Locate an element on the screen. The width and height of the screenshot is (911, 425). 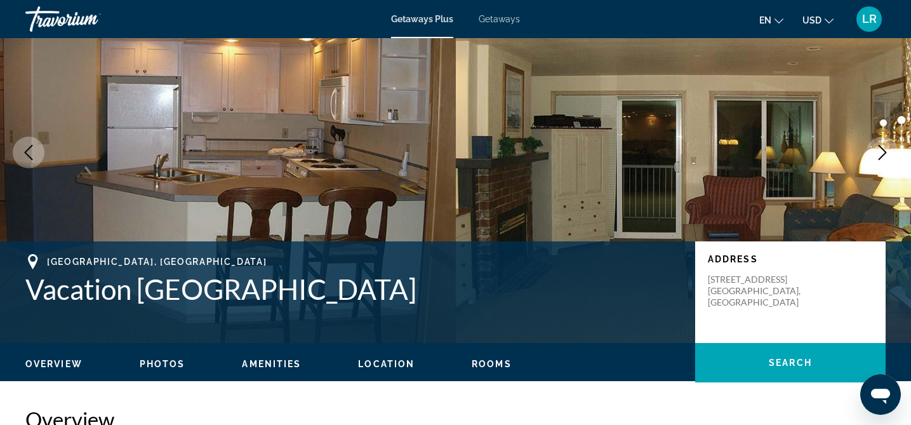
span: en is located at coordinates (765, 20).